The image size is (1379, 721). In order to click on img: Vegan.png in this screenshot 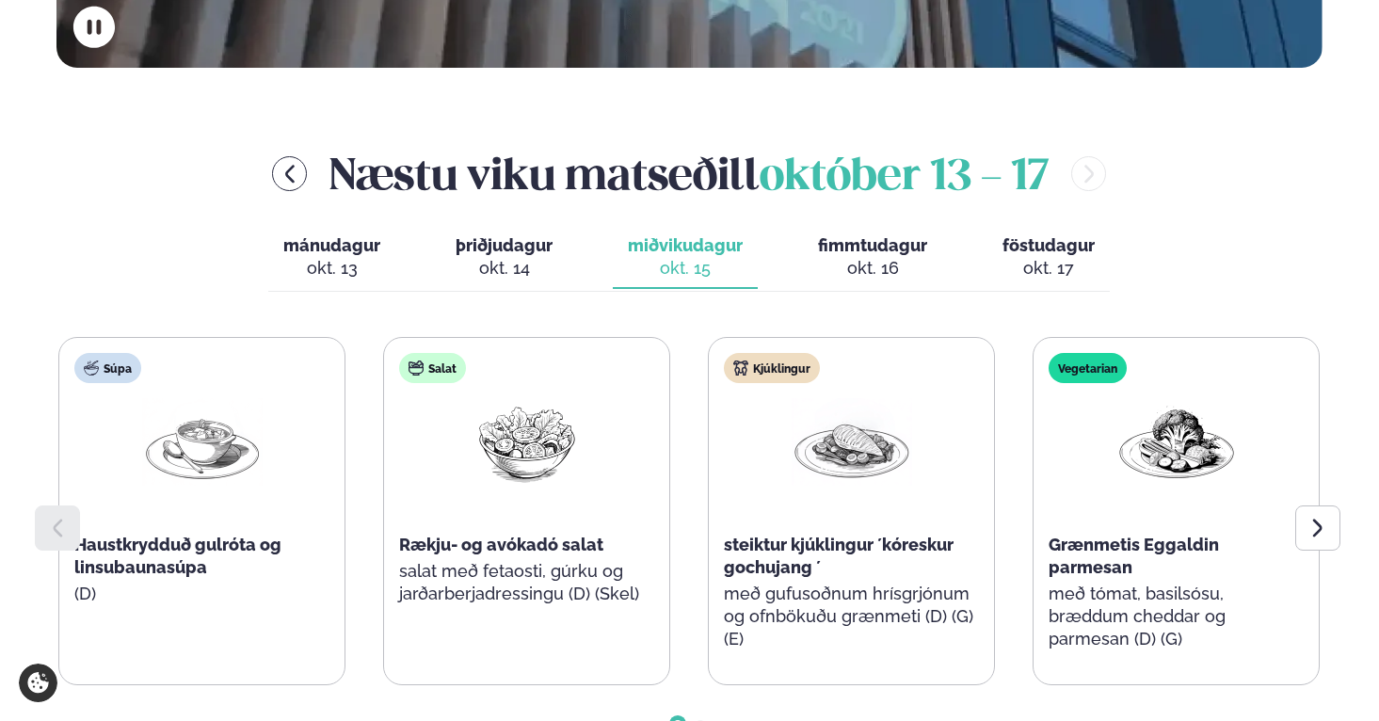, I will do `click(1177, 442)`.